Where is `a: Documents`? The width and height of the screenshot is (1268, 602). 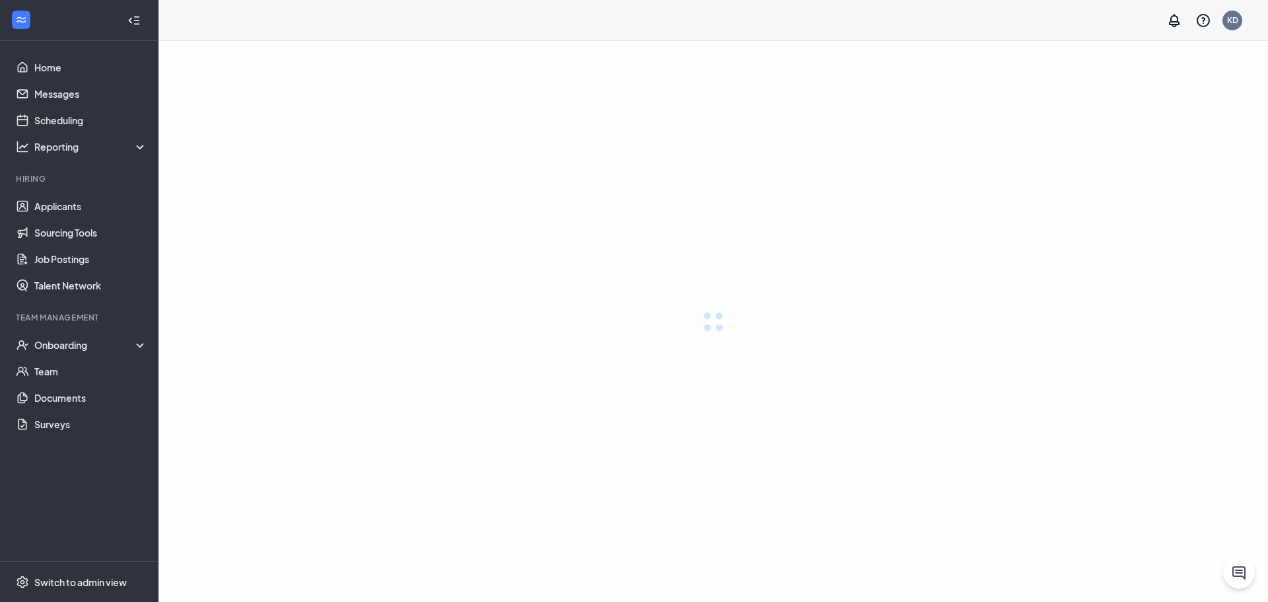 a: Documents is located at coordinates (90, 398).